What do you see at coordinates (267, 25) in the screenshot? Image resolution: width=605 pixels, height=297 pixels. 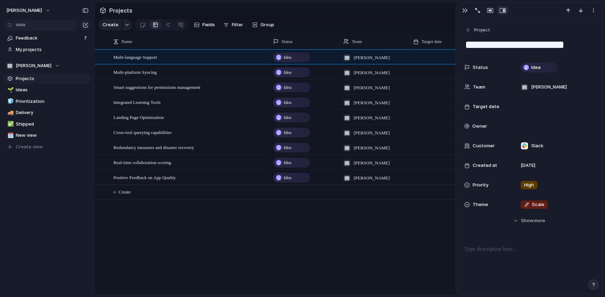 I see `span: Group` at bounding box center [267, 25].